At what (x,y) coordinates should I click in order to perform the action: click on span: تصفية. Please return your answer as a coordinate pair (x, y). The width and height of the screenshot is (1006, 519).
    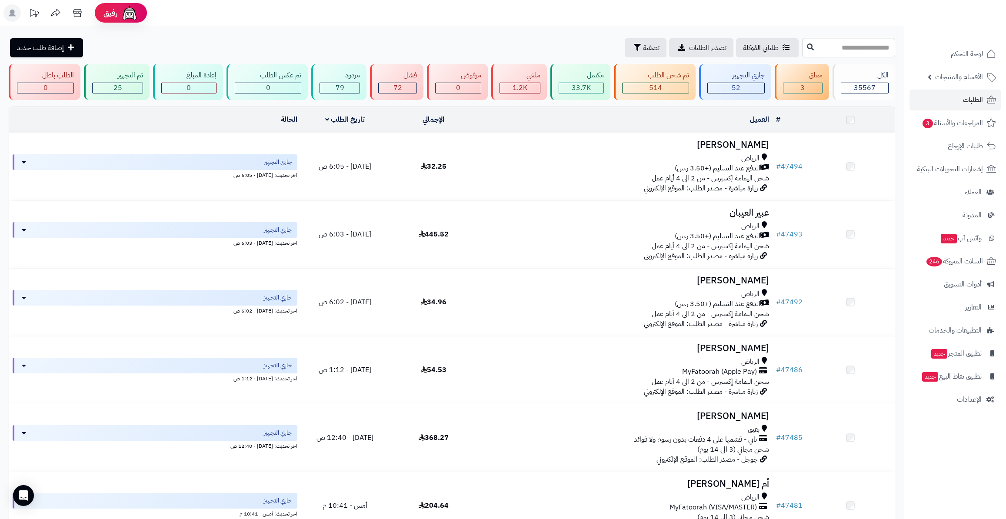
    Looking at the image, I should click on (651, 48).